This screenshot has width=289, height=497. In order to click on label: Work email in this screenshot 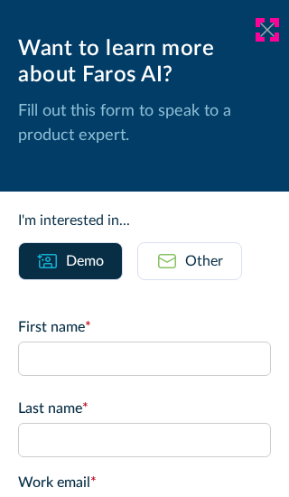, I will do `click(145, 483)`.